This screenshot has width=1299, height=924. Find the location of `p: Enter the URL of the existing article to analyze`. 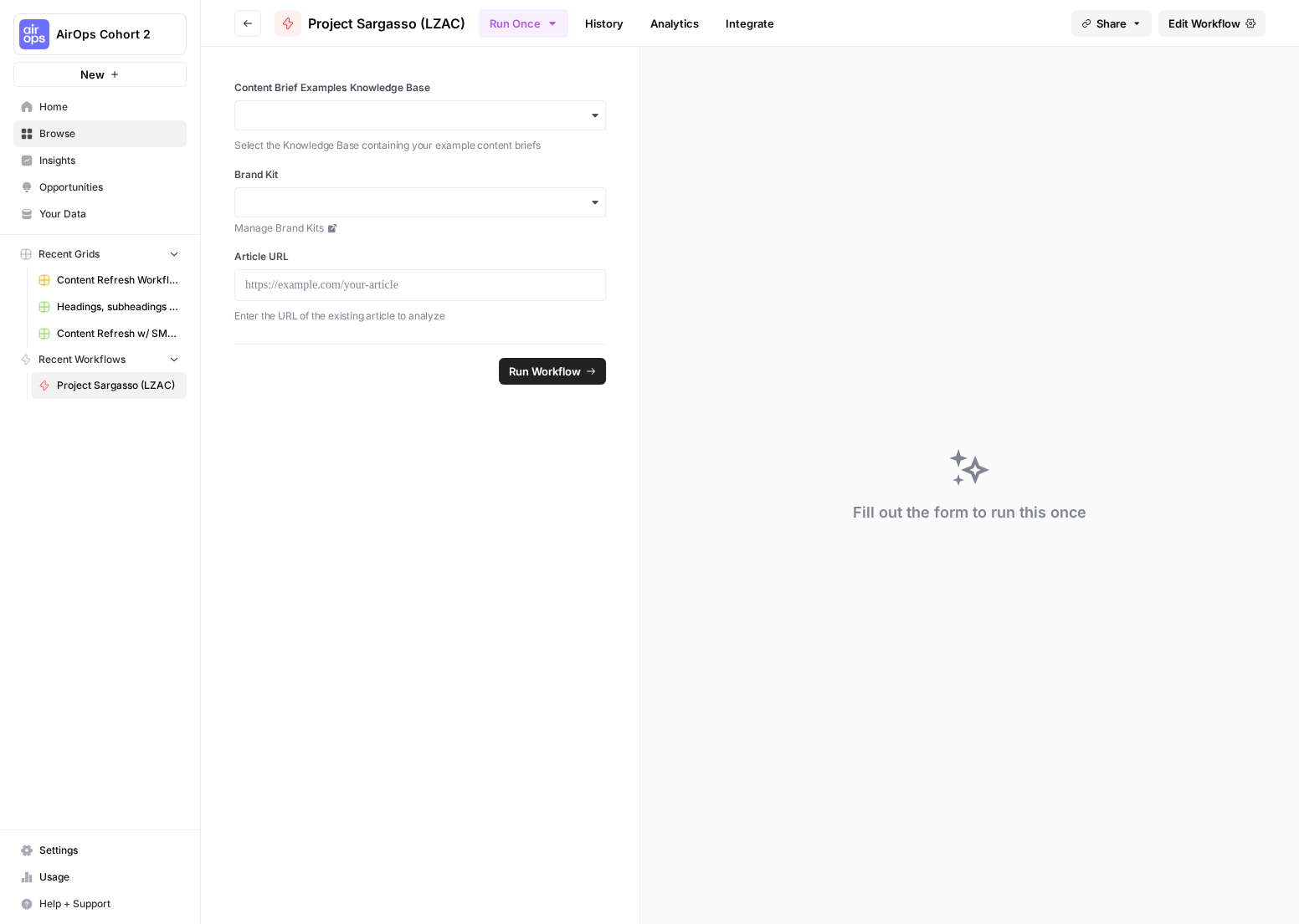

p: Enter the URL of the existing article to analyze is located at coordinates (420, 316).